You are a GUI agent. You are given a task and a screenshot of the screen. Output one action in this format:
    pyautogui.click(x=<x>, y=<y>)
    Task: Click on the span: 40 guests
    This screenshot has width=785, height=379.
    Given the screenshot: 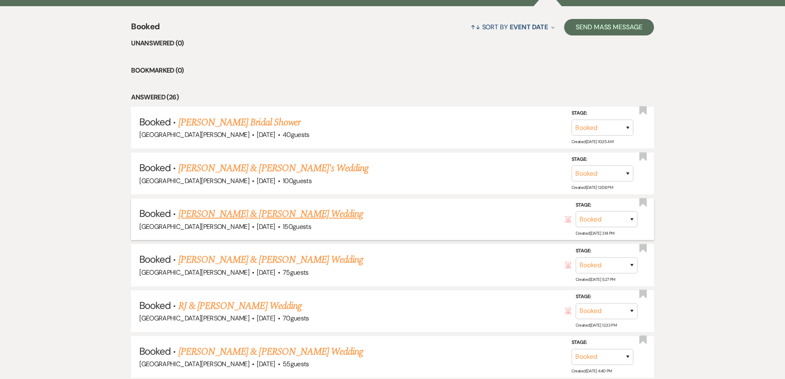 What is the action you would take?
    pyautogui.click(x=296, y=134)
    